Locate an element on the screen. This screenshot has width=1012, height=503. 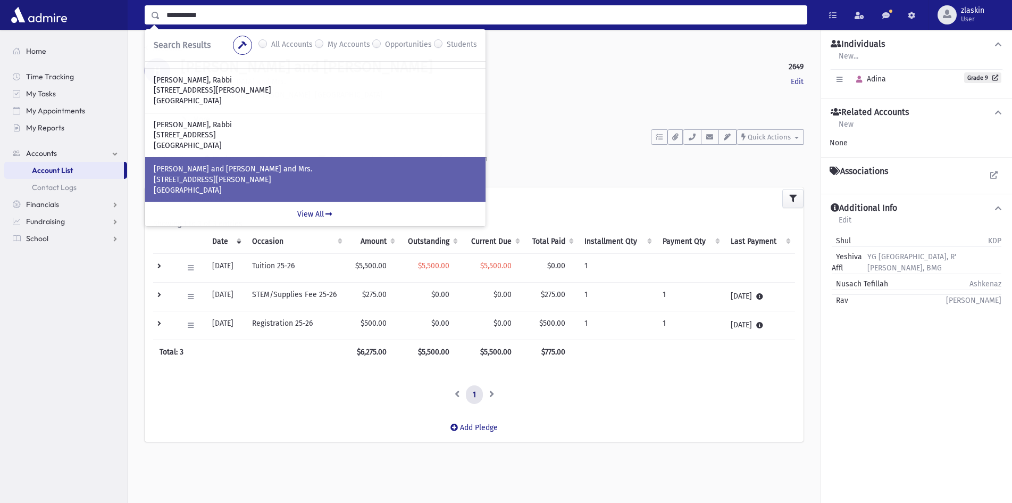
th: Date: activate to sort column ascending is located at coordinates (226, 242).